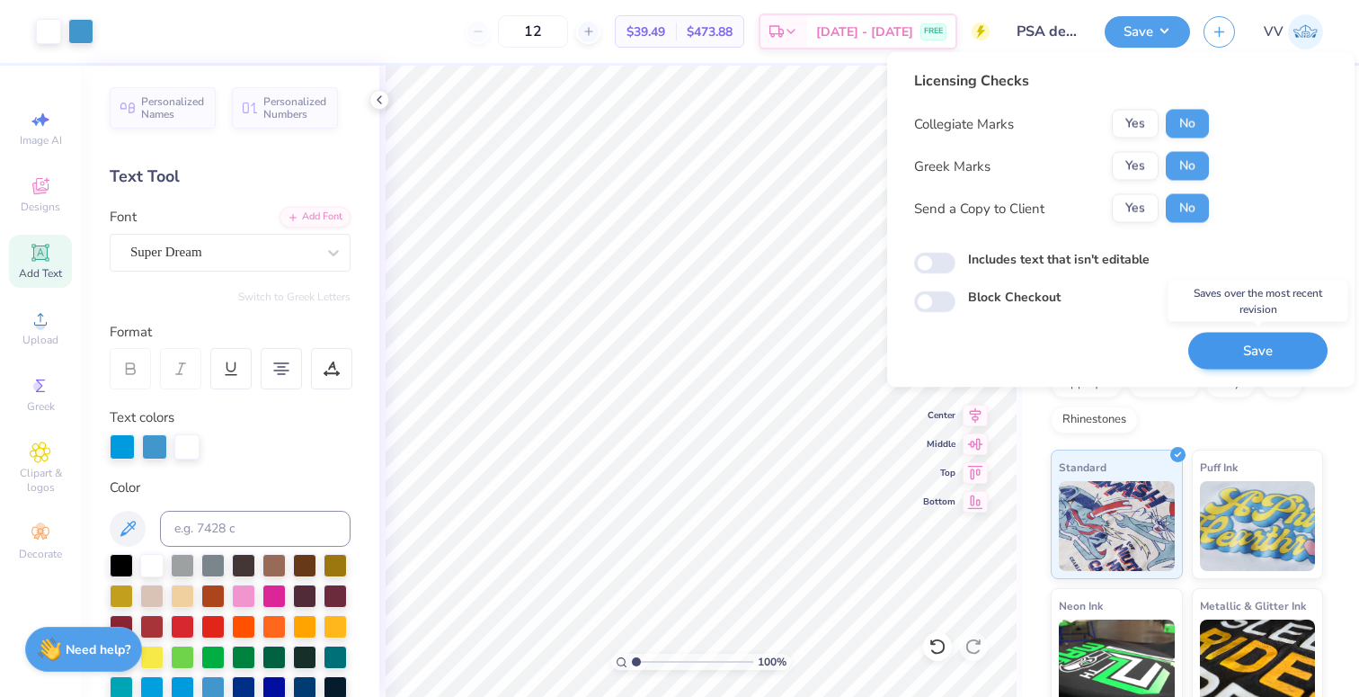  Describe the element at coordinates (1061, 81) in the screenshot. I see `div: Licensing Checks` at that location.